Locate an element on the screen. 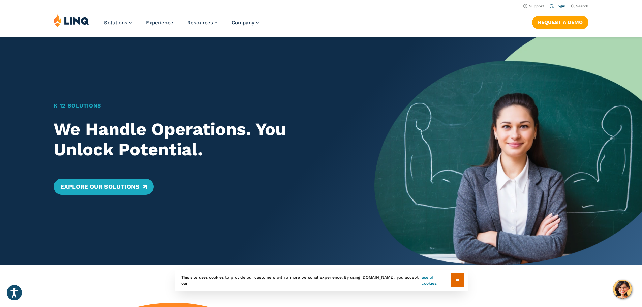 This screenshot has width=642, height=307. h2: We Handle Operations. You Unlock Potential. is located at coordinates (201, 139).